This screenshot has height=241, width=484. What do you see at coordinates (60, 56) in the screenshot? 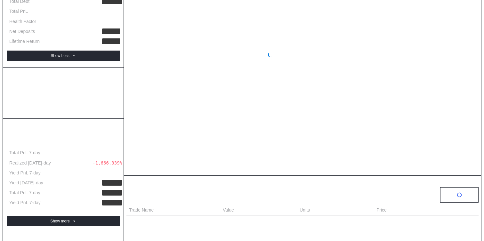
I see `div: Show Less` at bounding box center [60, 56].